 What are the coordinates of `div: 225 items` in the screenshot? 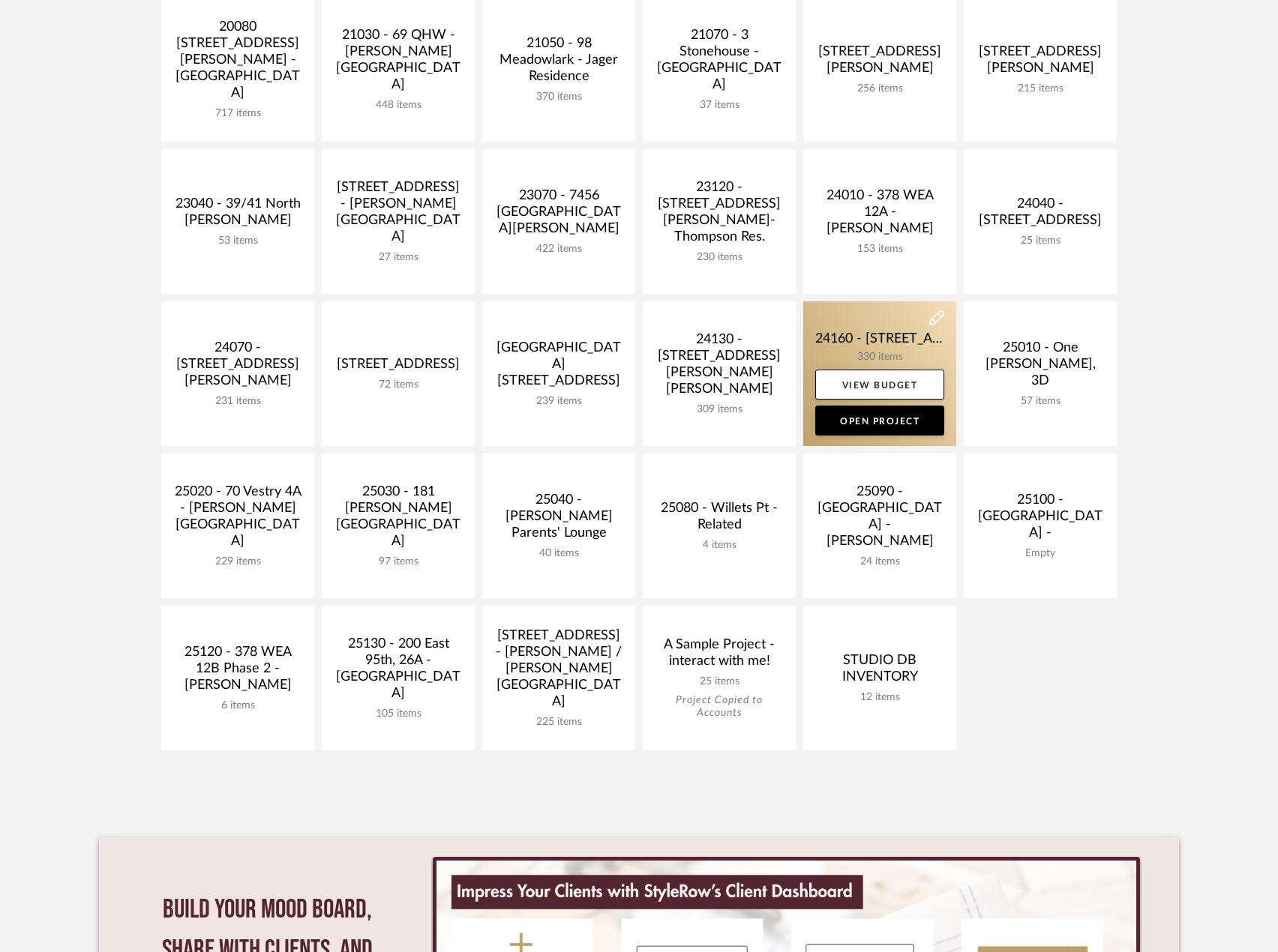 It's located at (559, 722).